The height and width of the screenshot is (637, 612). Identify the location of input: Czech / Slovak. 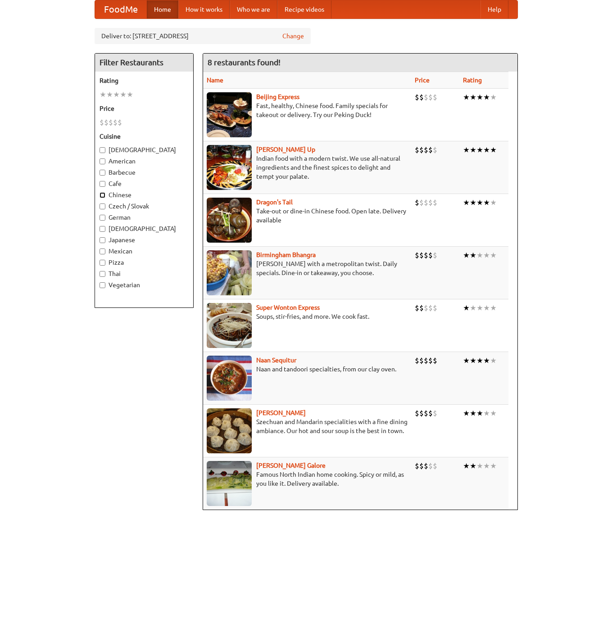
(102, 206).